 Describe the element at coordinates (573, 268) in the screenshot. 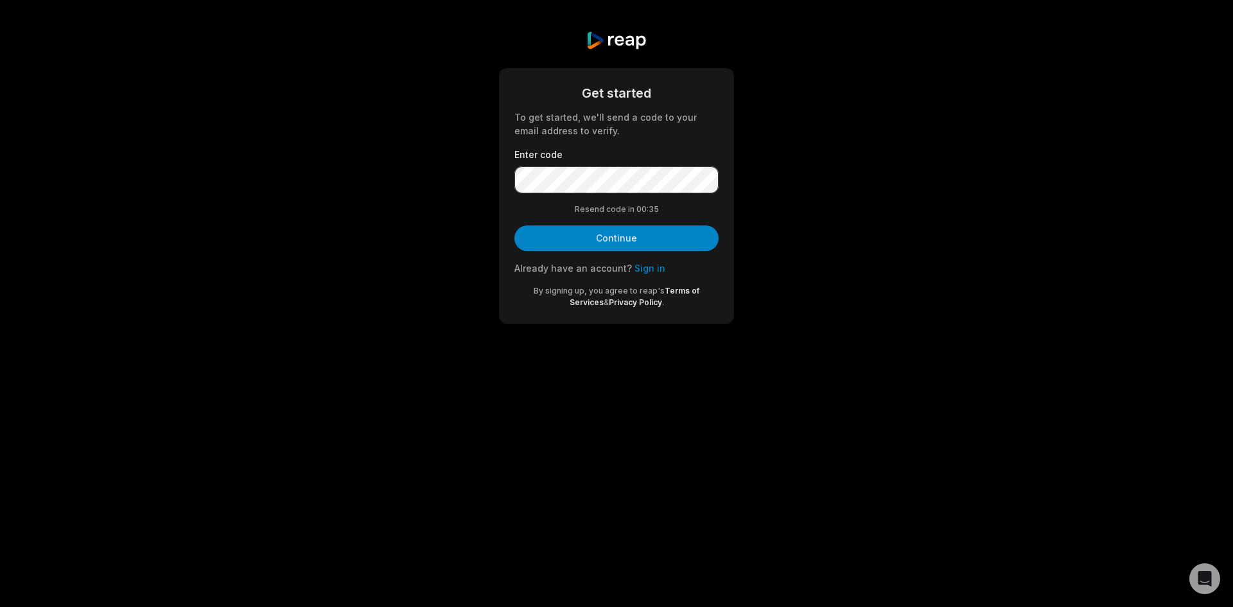

I see `span: Already have an account?` at that location.